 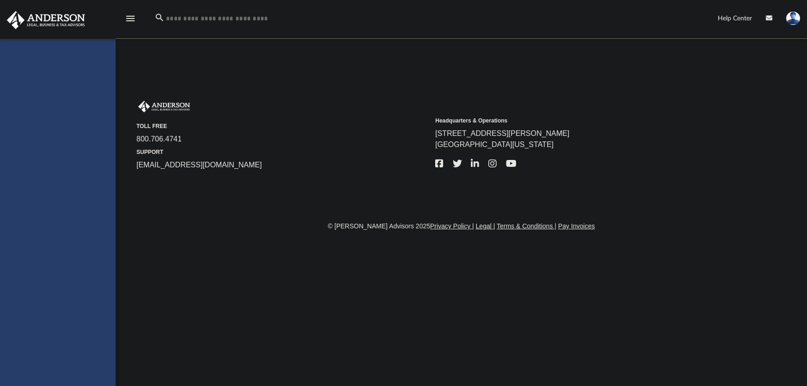 What do you see at coordinates (159, 139) in the screenshot?
I see `a: 800.706.4741` at bounding box center [159, 139].